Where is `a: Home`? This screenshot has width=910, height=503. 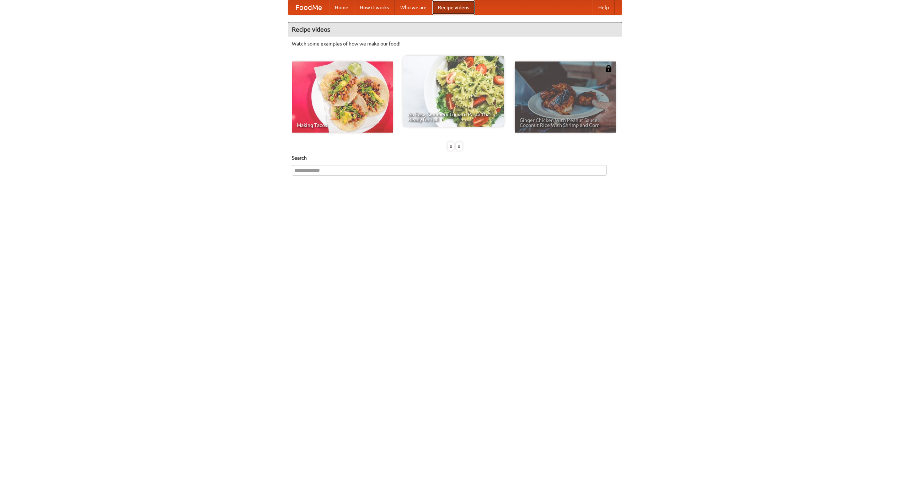
a: Home is located at coordinates (342, 7).